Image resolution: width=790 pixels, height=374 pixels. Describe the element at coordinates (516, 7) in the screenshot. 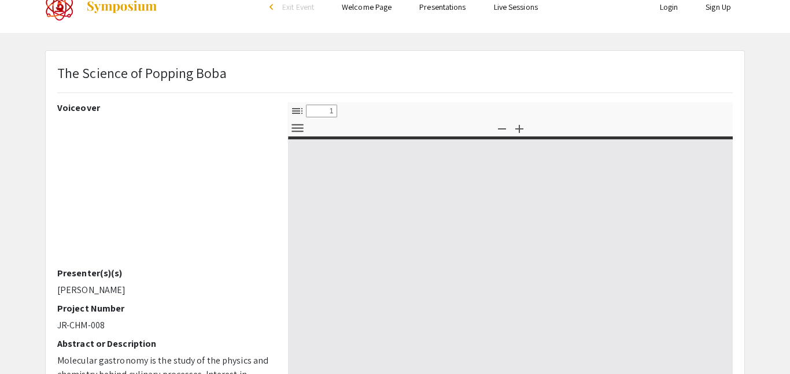

I see `a: Live Sessions` at that location.